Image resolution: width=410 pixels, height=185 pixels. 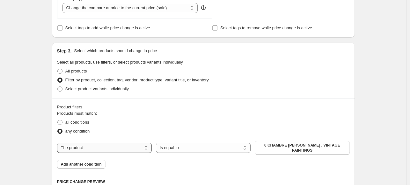 What do you see at coordinates (64, 51) in the screenshot?
I see `h2: Step 3.` at bounding box center [64, 51].